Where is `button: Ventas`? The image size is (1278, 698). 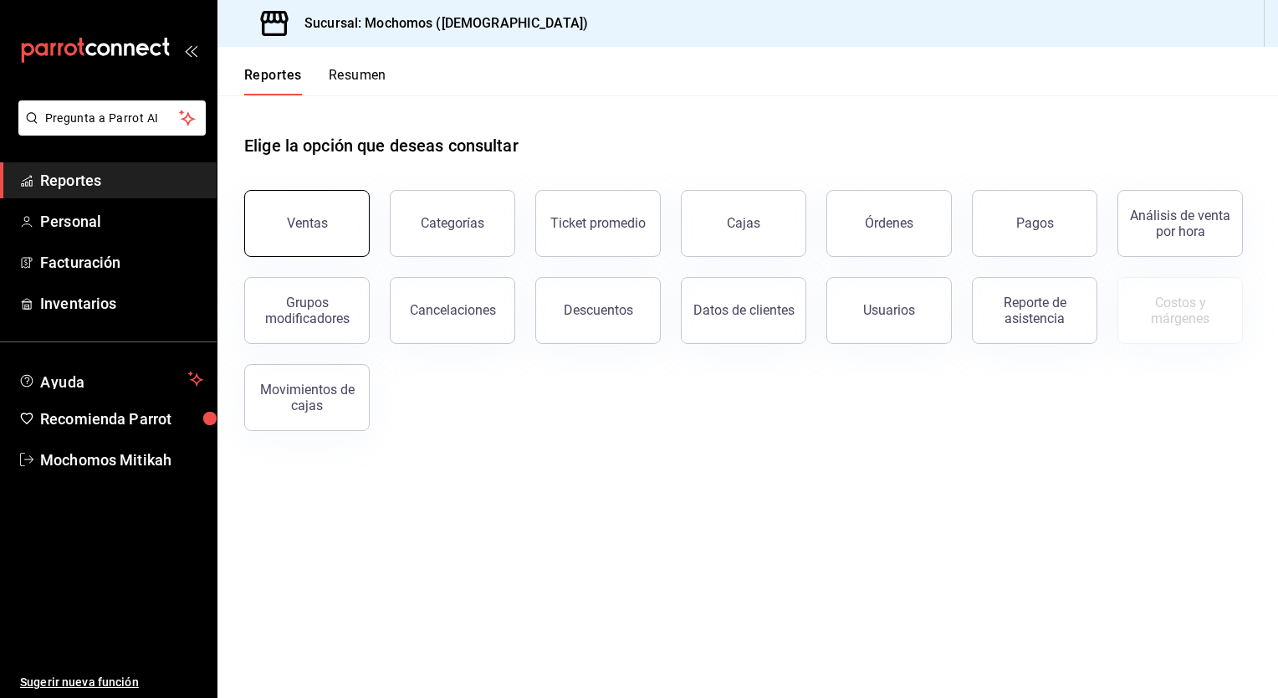
button: Ventas is located at coordinates (307, 223).